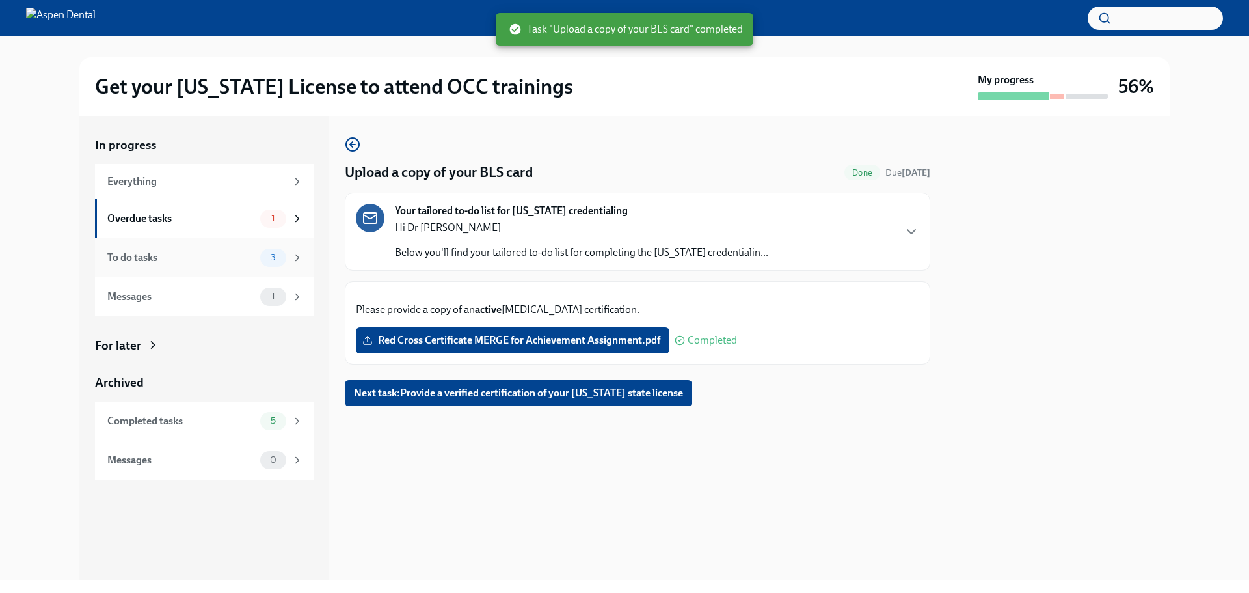  What do you see at coordinates (907, 172) in the screenshot?
I see `span: October 6th, 2025 08:00` at bounding box center [907, 172].